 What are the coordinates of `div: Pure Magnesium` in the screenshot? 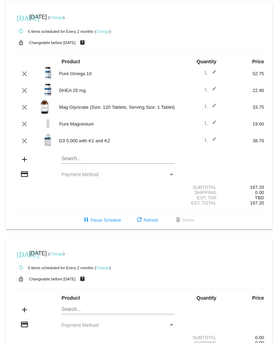 It's located at (118, 124).